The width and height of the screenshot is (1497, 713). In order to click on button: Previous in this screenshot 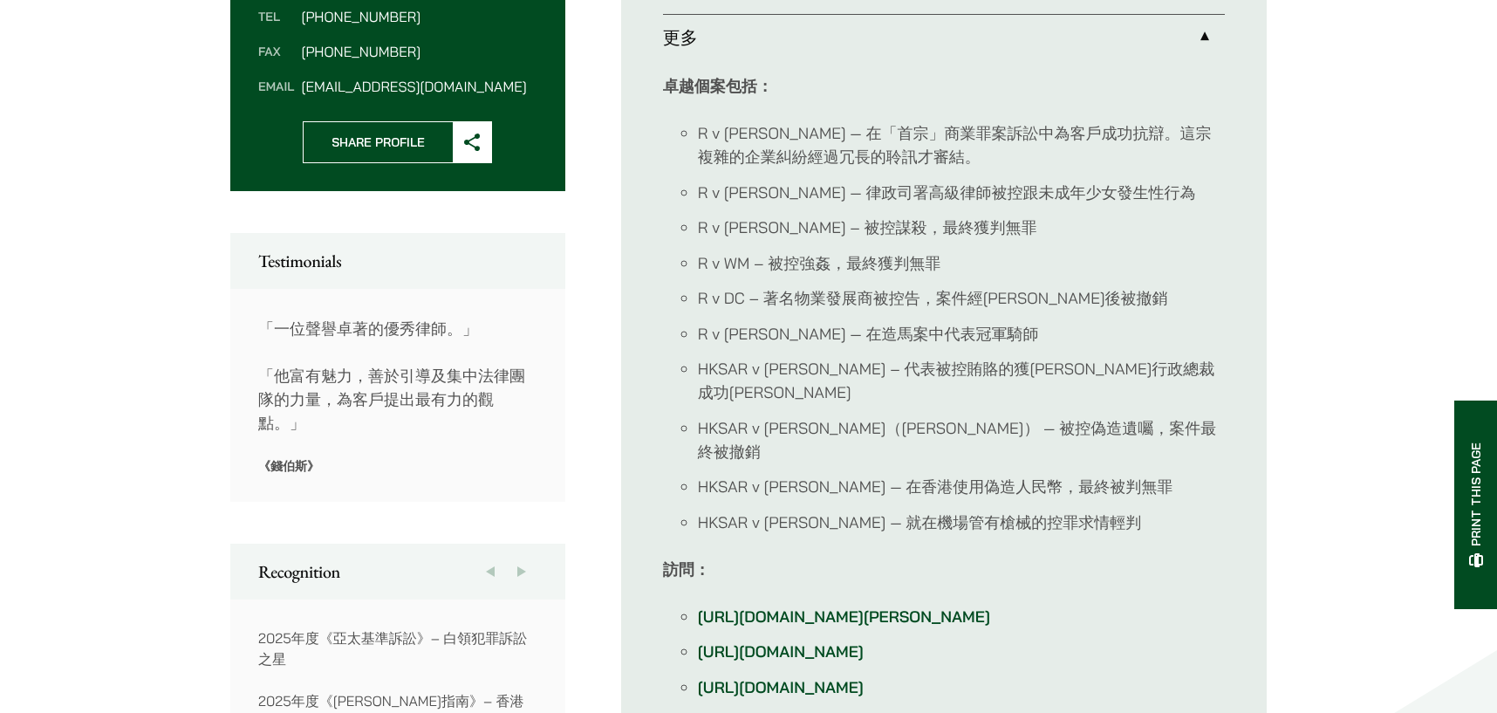, I will do `click(490, 572)`.